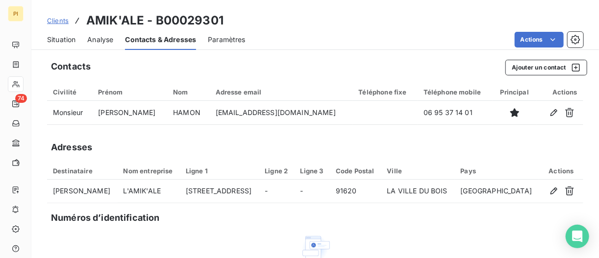  I want to click on button: Ajouter un contact, so click(546, 68).